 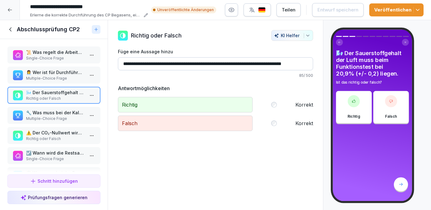 I want to click on div: 🌬️ Der Sauerstoffgehalt der Luft muss beim Funktionstest bei 20,9% (+/- 0,2) liegen.Richtig oder ..., so click(x=54, y=95).